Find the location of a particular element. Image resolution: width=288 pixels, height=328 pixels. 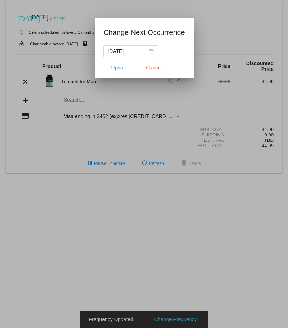

input: Select date is located at coordinates (127, 51).